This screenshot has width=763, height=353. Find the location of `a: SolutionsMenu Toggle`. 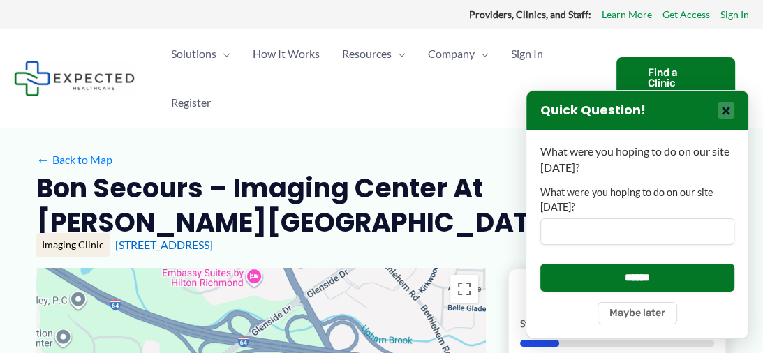

a: SolutionsMenu Toggle is located at coordinates (200, 54).